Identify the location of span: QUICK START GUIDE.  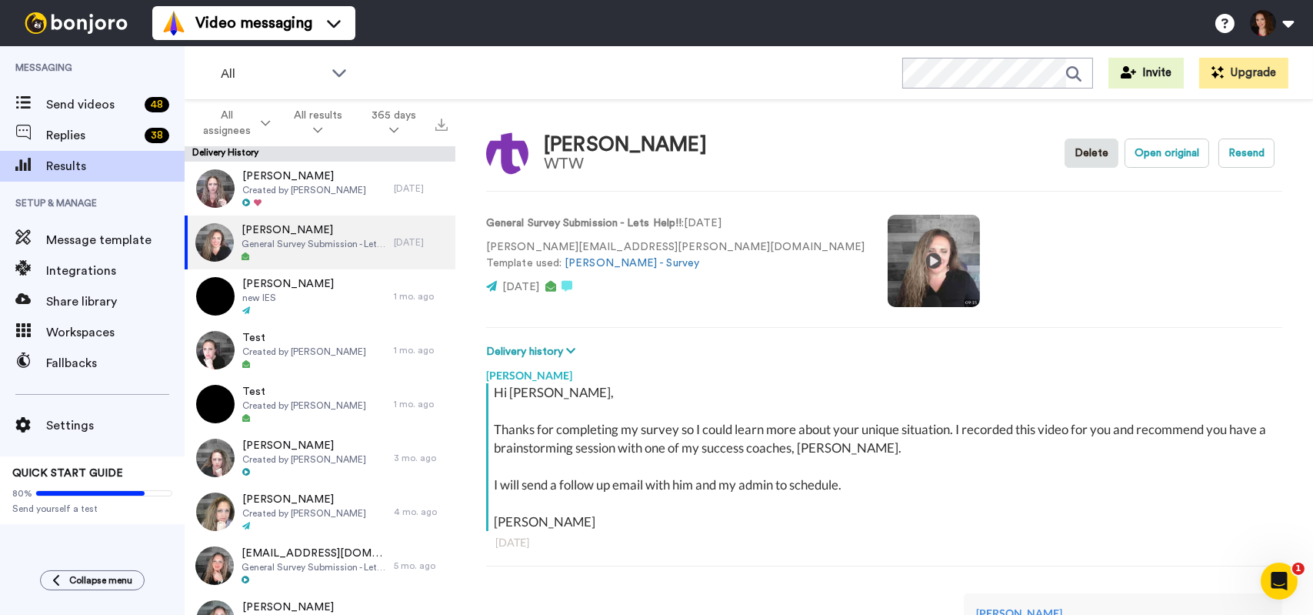
(68, 473).